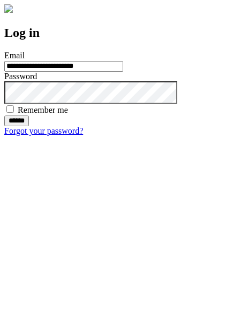 This screenshot has height=322, width=241. What do you see at coordinates (20, 76) in the screenshot?
I see `label: Password` at bounding box center [20, 76].